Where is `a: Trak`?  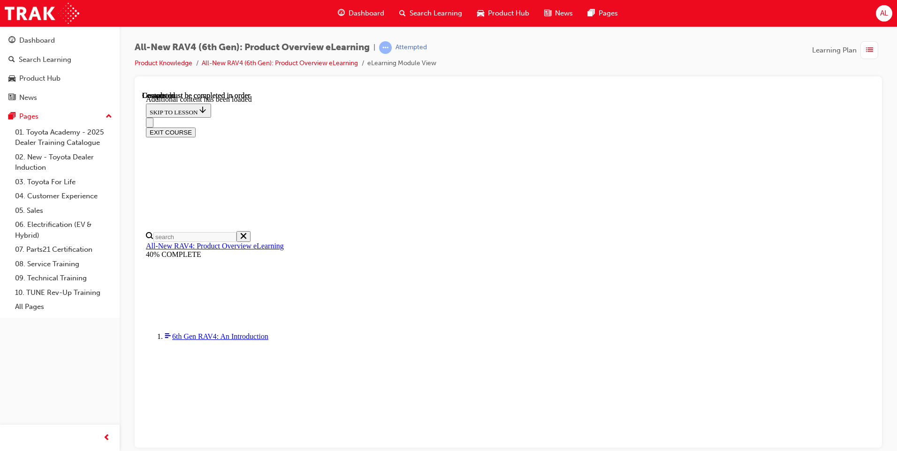 a: Trak is located at coordinates (42, 13).